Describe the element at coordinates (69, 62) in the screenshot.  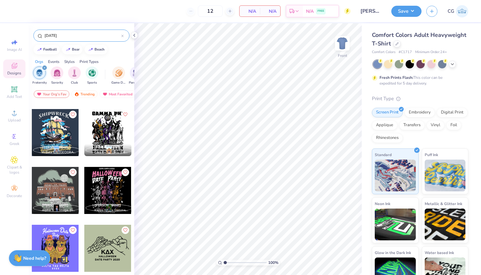
I see `div: Styles` at that location.